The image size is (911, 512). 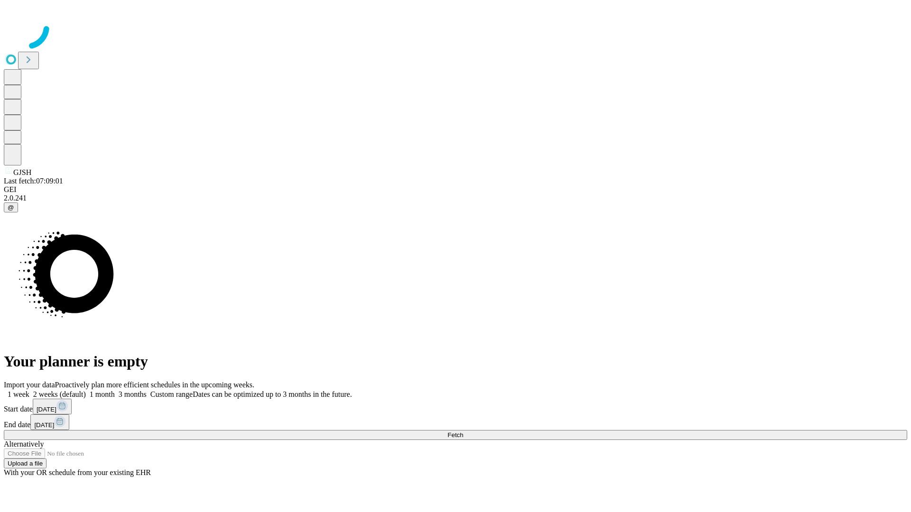 I want to click on span: GJSH, so click(x=22, y=172).